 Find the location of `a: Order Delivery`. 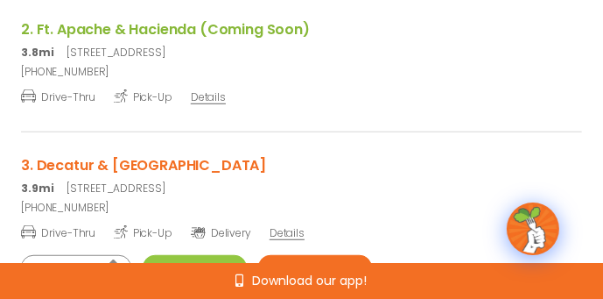

a: Order Delivery is located at coordinates (315, 267).